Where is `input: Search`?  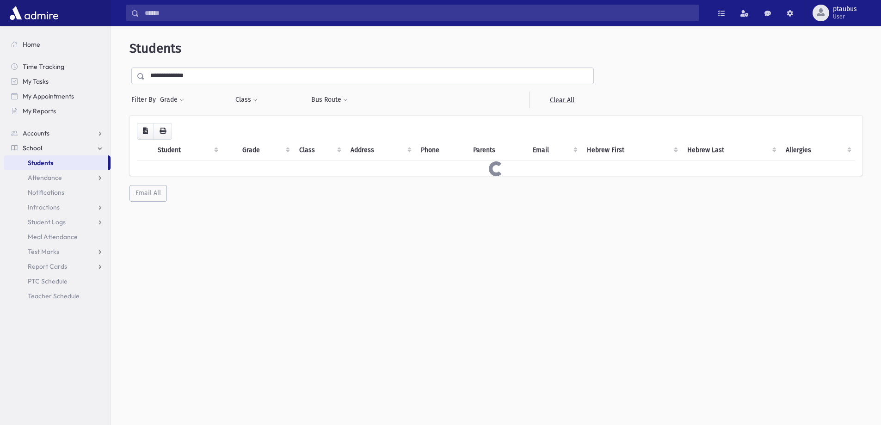 input: Search is located at coordinates (419, 13).